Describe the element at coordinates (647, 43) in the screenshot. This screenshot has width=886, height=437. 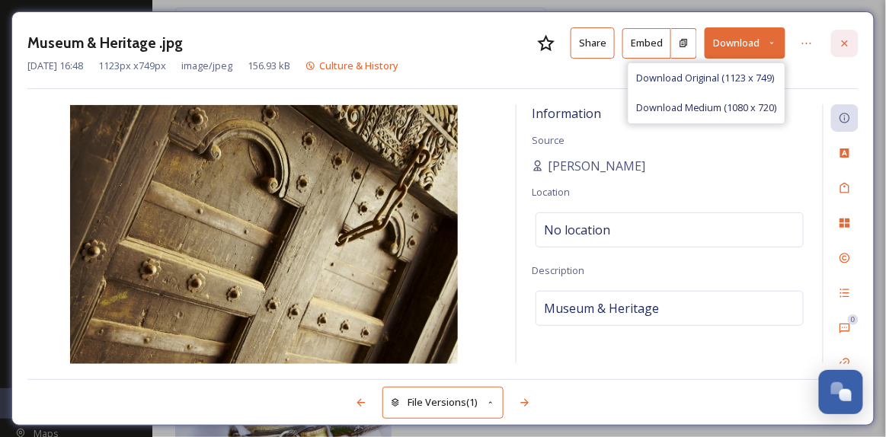
I see `button: Embed` at that location.